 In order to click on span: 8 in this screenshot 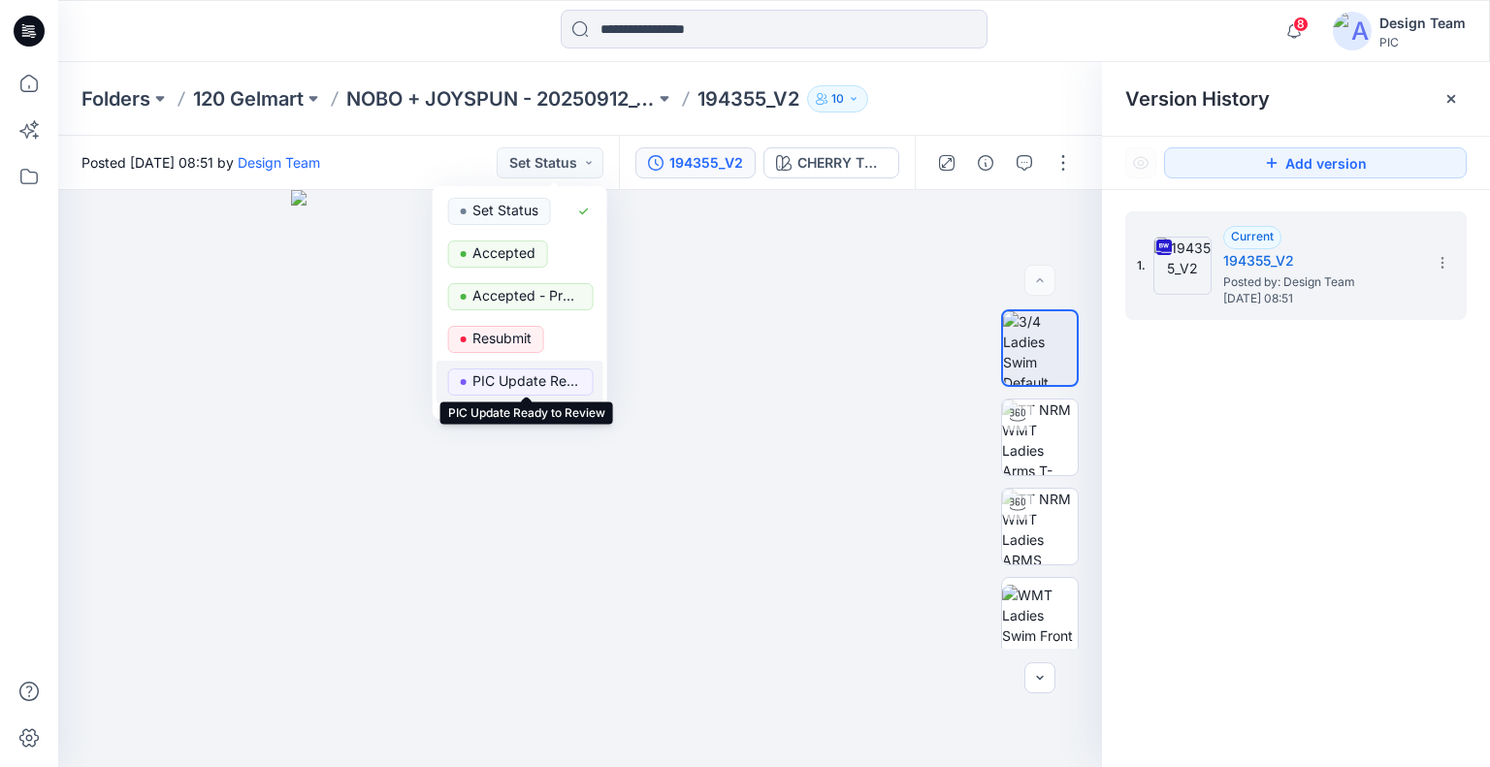, I will do `click(1301, 24)`.